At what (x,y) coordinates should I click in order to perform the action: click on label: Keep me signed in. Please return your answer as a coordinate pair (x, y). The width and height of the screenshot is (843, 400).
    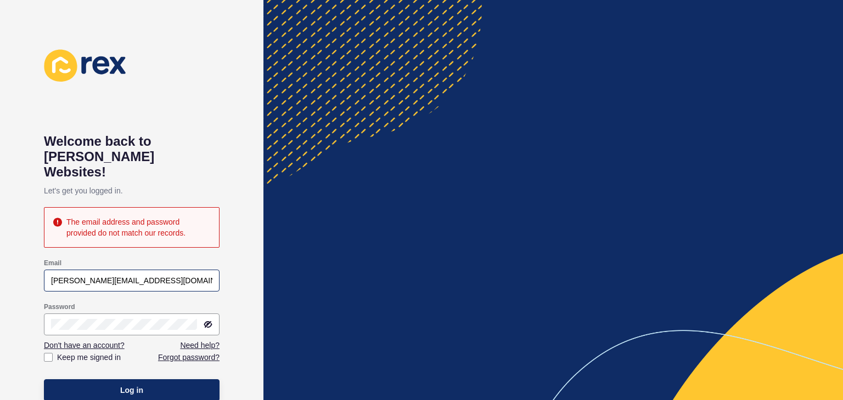
    Looking at the image, I should click on (89, 358).